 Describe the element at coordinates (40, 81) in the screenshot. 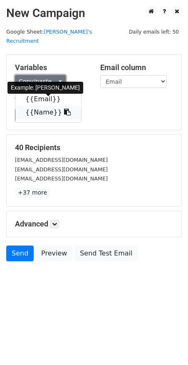

I see `a: Copy/paste...` at that location.